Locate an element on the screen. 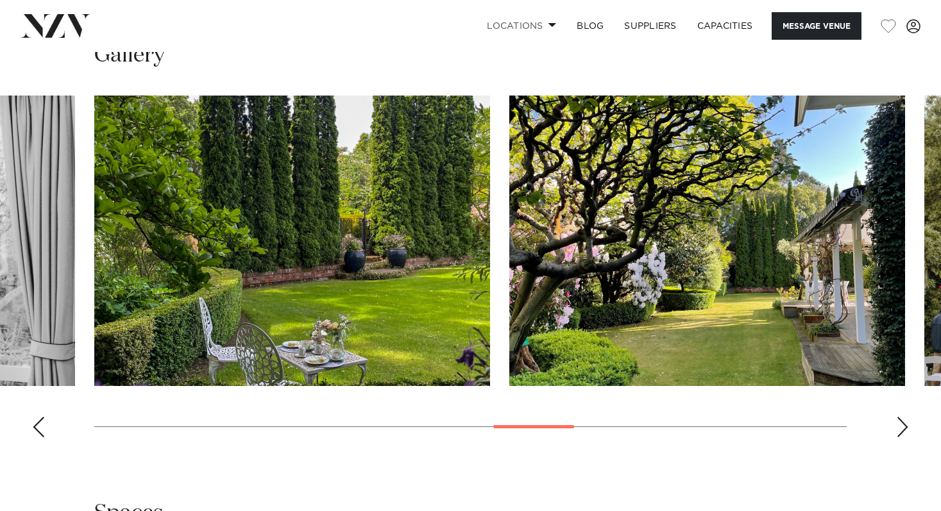 The width and height of the screenshot is (941, 511). img: nzv-logo.png is located at coordinates (55, 26).